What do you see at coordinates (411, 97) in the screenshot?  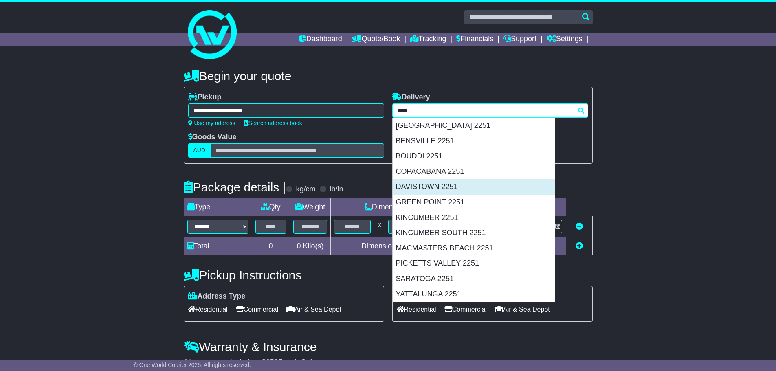 I see `label: Delivery` at bounding box center [411, 97].